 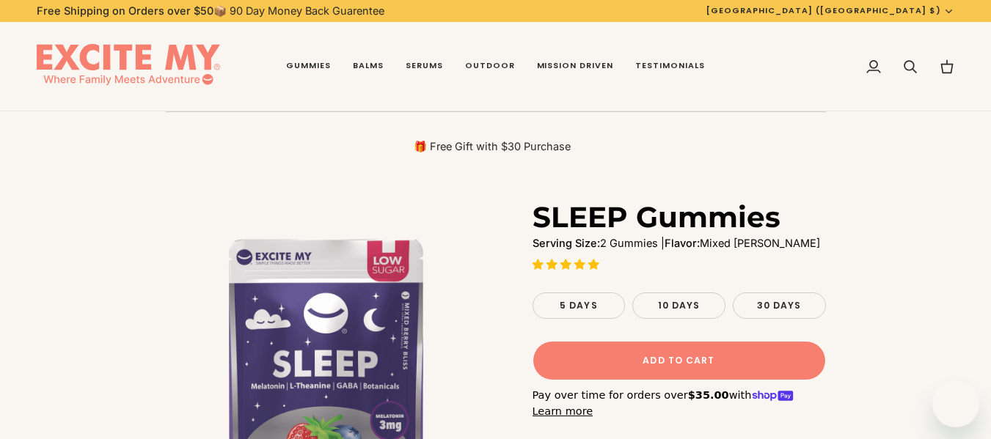 I want to click on span: Outdoor, so click(x=490, y=66).